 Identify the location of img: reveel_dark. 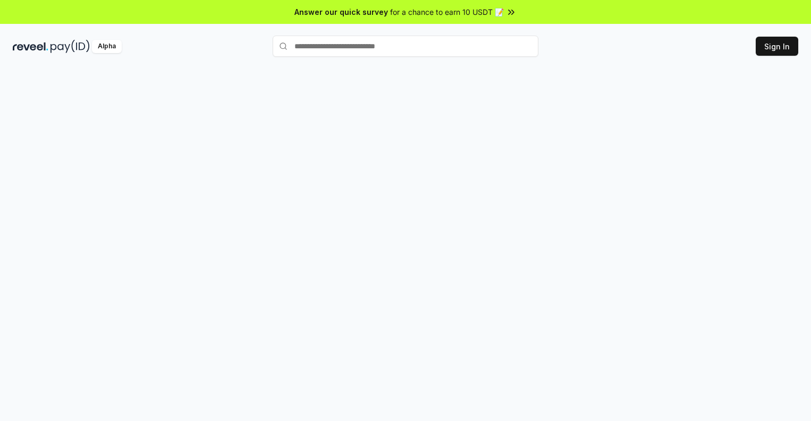
(30, 46).